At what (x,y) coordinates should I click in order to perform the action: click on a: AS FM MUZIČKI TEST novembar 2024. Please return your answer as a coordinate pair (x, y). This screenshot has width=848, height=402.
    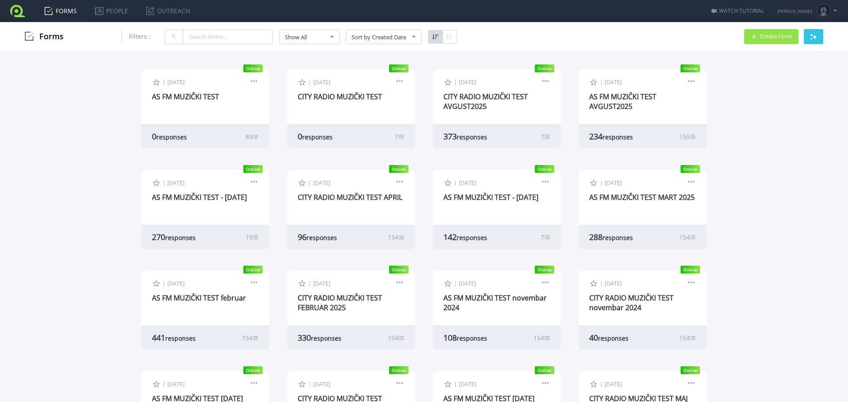
    Looking at the image, I should click on (495, 303).